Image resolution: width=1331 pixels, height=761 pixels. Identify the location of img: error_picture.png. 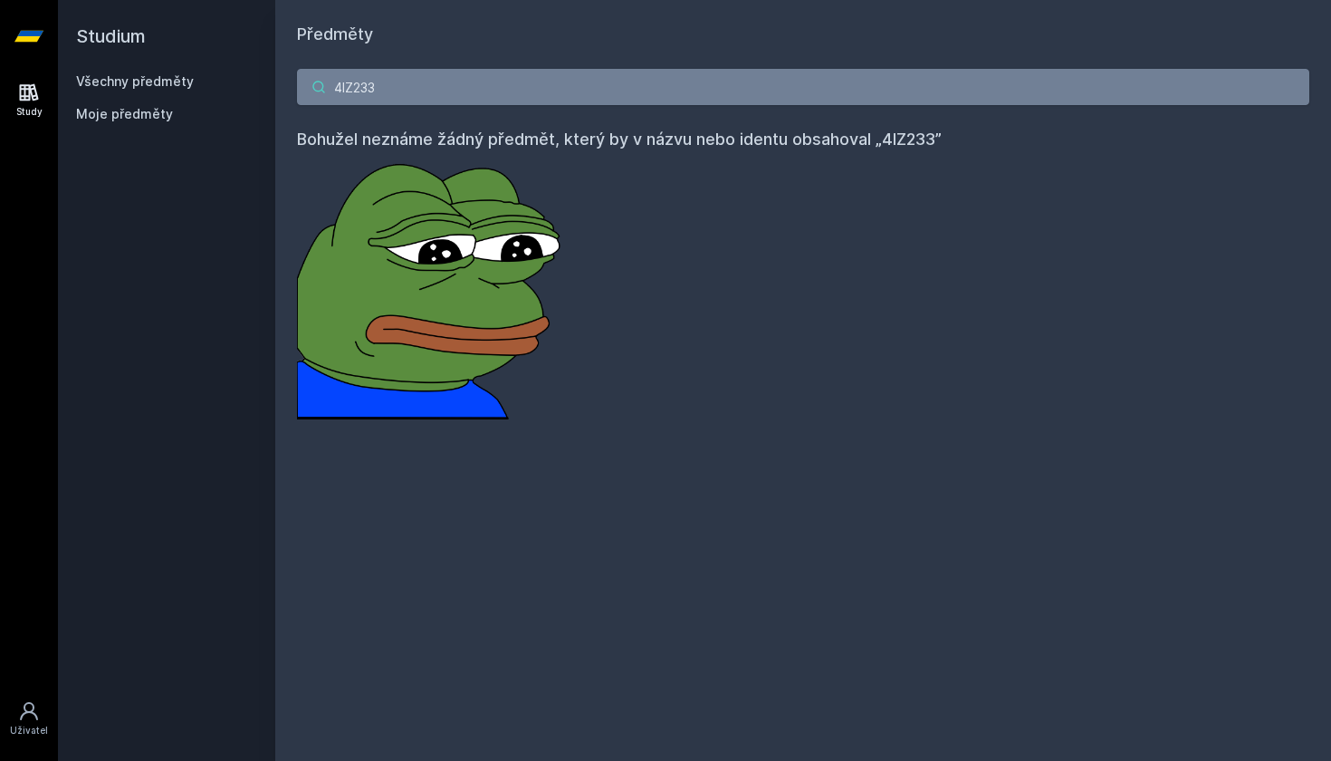
(433, 285).